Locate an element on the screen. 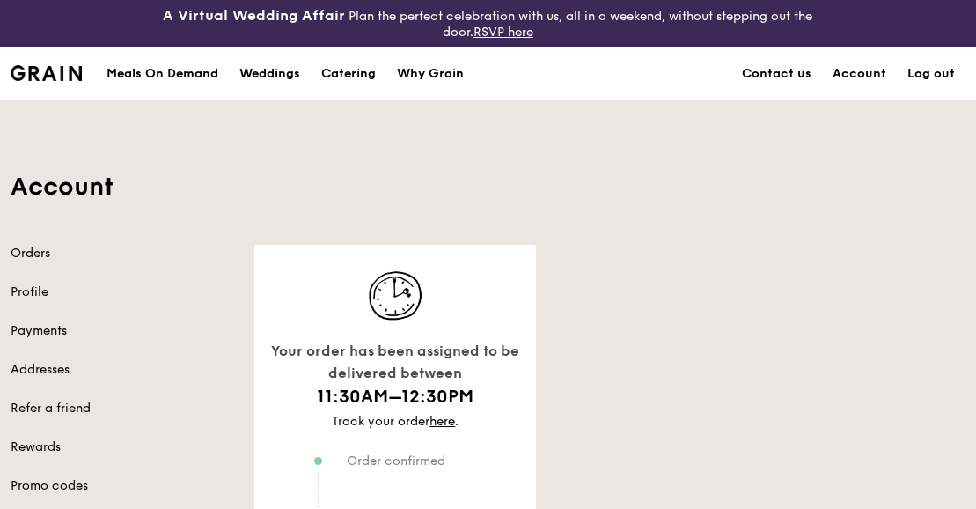 Image resolution: width=976 pixels, height=509 pixels. a: RSVP here is located at coordinates (503, 32).